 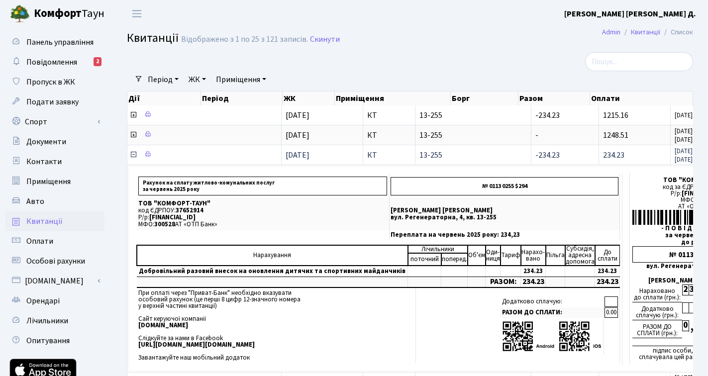 I want to click on span: 1248.51, so click(x=615, y=135).